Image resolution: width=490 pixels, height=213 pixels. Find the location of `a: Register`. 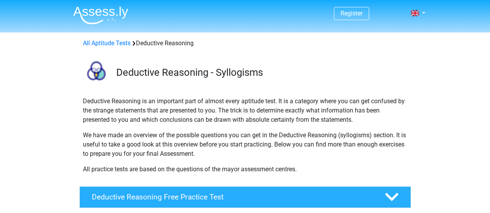

a: Register is located at coordinates (351, 13).